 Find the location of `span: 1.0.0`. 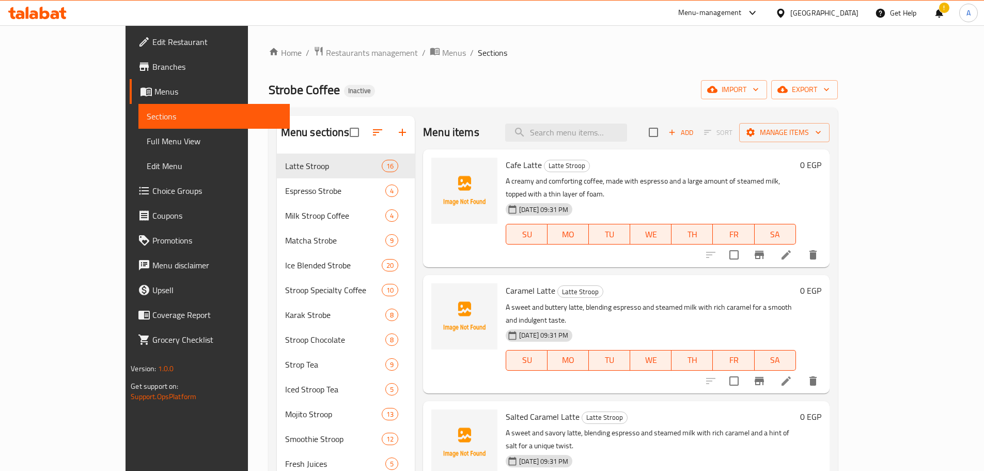

span: 1.0.0 is located at coordinates (166, 368).